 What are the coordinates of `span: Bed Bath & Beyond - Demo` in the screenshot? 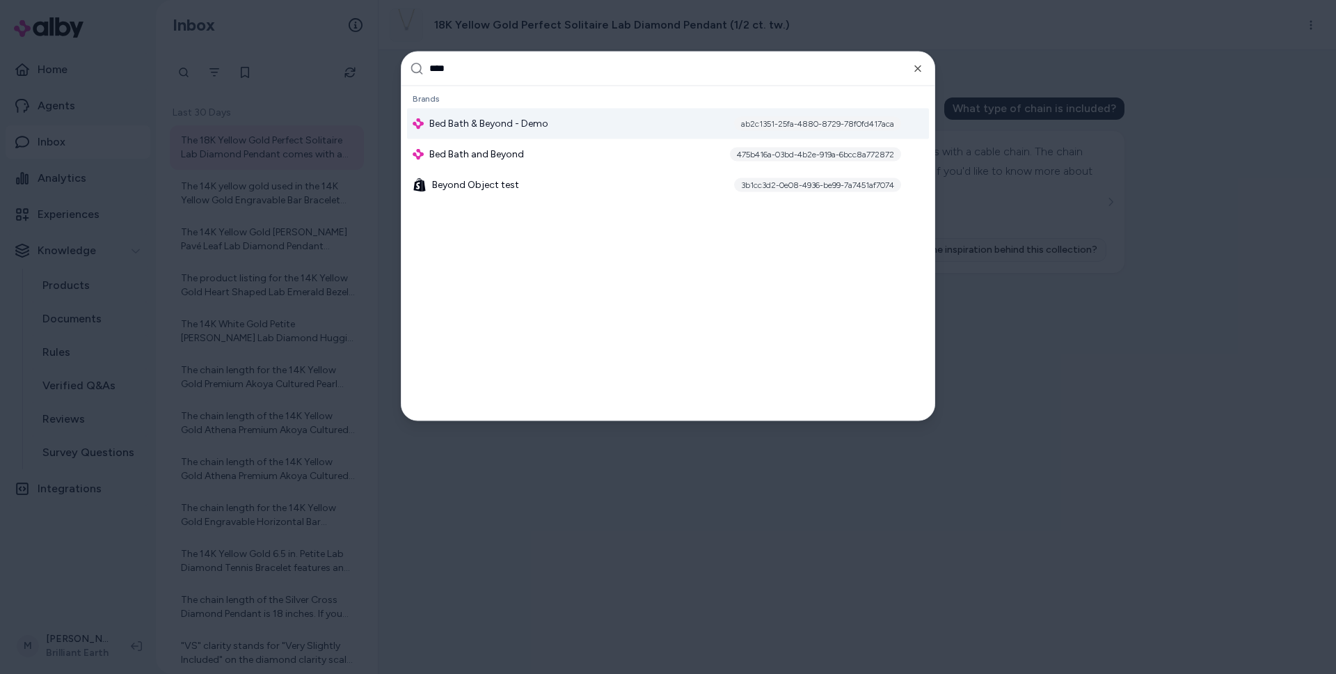 It's located at (489, 123).